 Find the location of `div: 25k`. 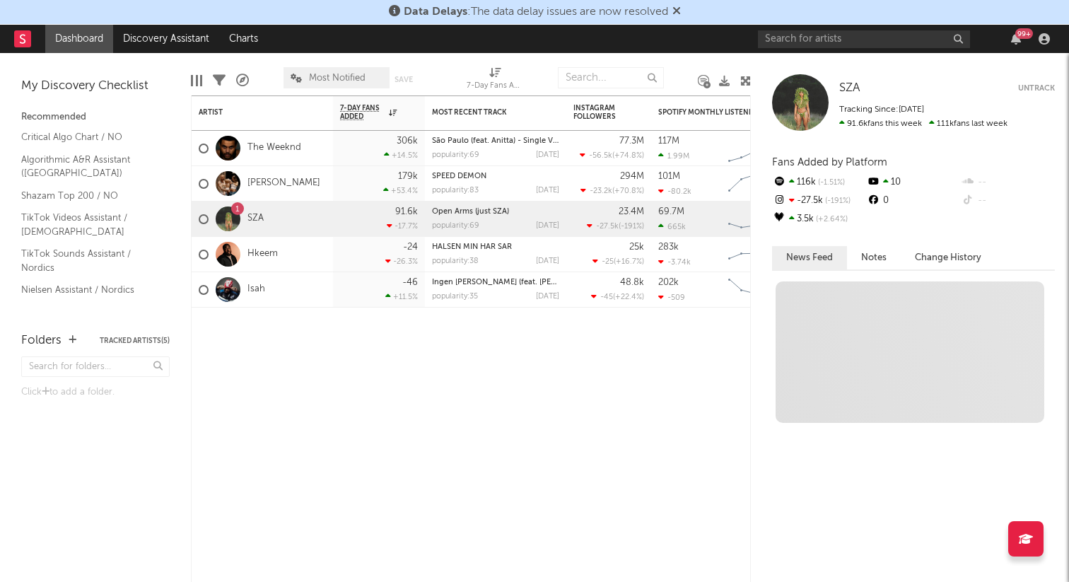

div: 25k is located at coordinates (636, 247).